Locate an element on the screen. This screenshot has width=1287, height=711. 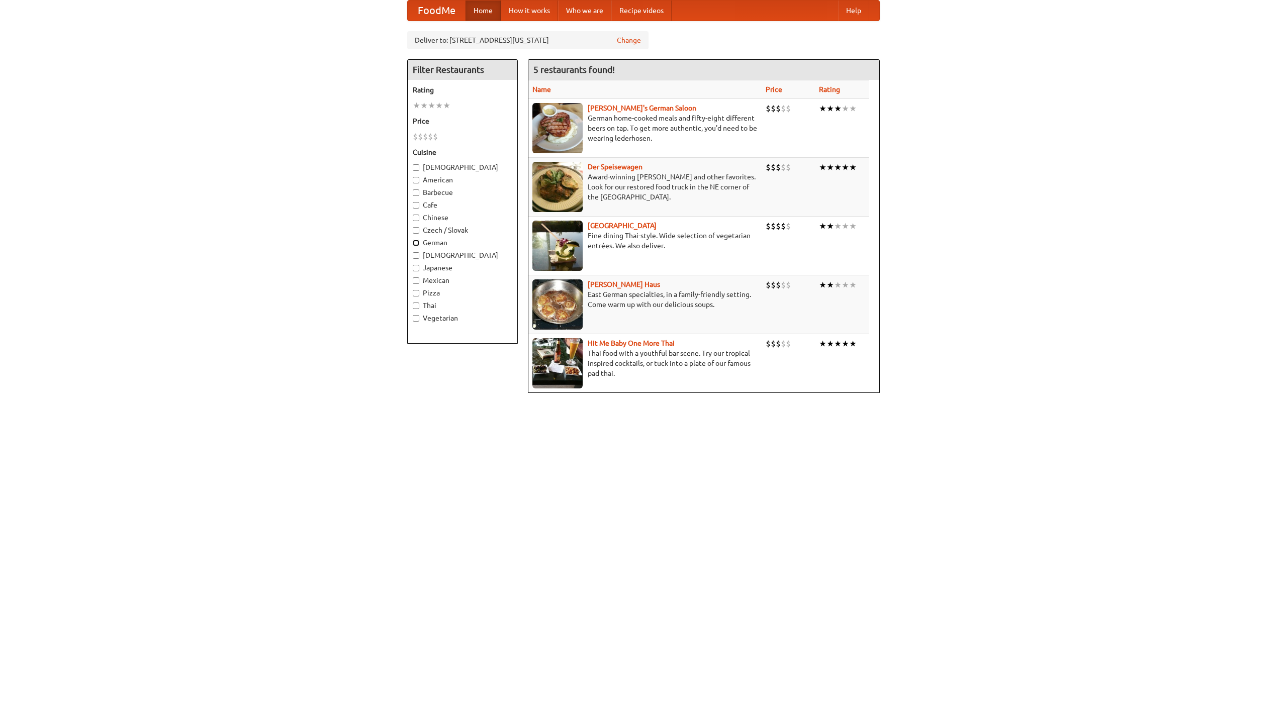
a: Change is located at coordinates (629, 40).